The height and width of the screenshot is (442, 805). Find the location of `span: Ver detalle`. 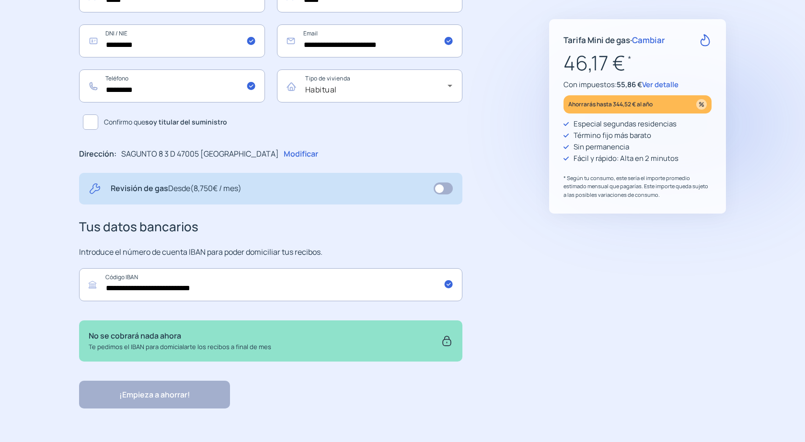

span: Ver detalle is located at coordinates (660, 84).